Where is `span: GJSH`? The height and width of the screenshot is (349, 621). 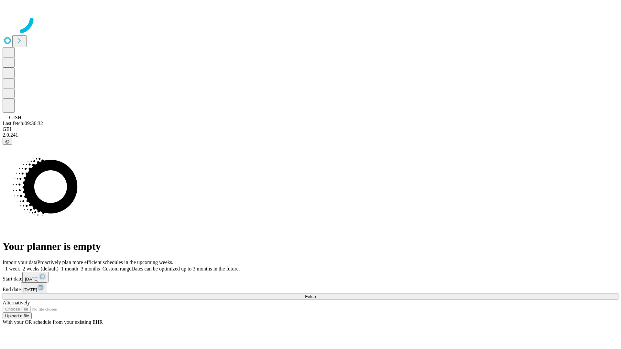
span: GJSH is located at coordinates (15, 117).